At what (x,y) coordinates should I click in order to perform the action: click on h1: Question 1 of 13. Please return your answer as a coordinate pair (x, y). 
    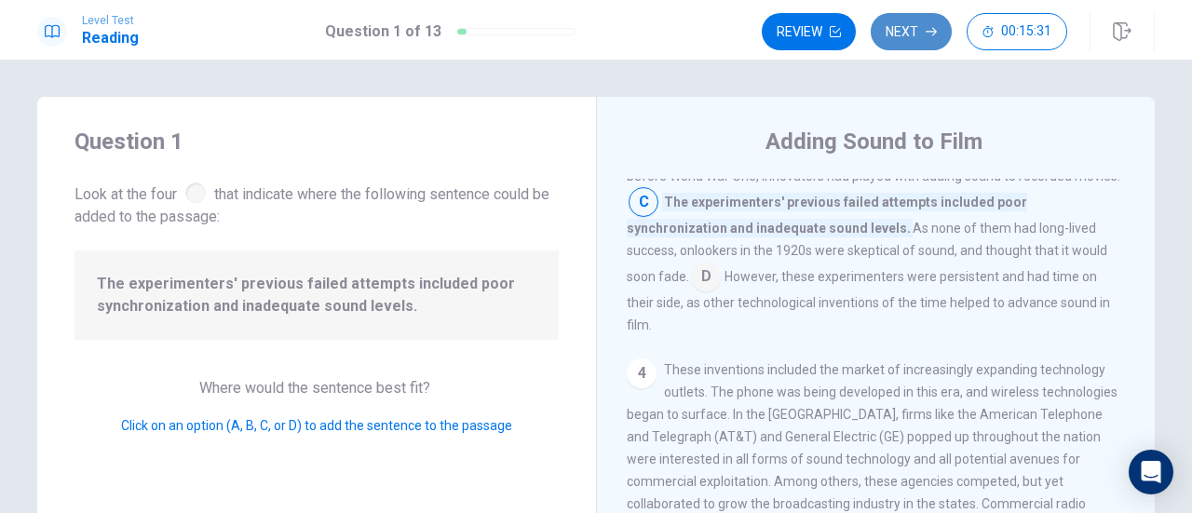
    Looking at the image, I should click on (383, 32).